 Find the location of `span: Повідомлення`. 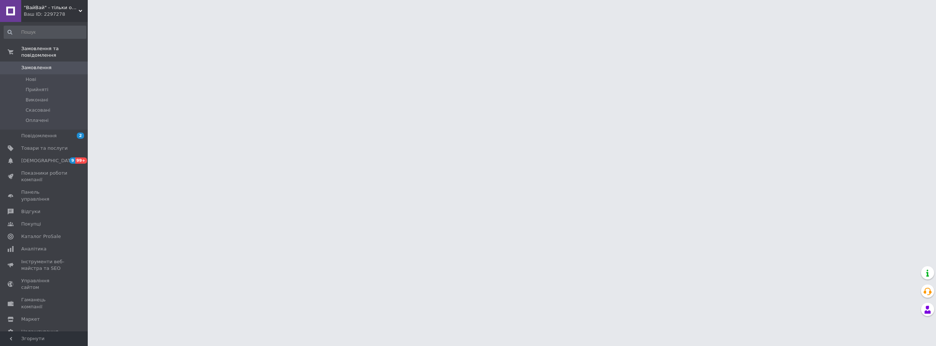

span: Повідомлення is located at coordinates (39, 136).